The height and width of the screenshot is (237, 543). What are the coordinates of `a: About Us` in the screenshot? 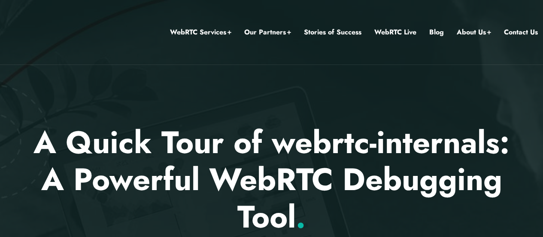 It's located at (474, 32).